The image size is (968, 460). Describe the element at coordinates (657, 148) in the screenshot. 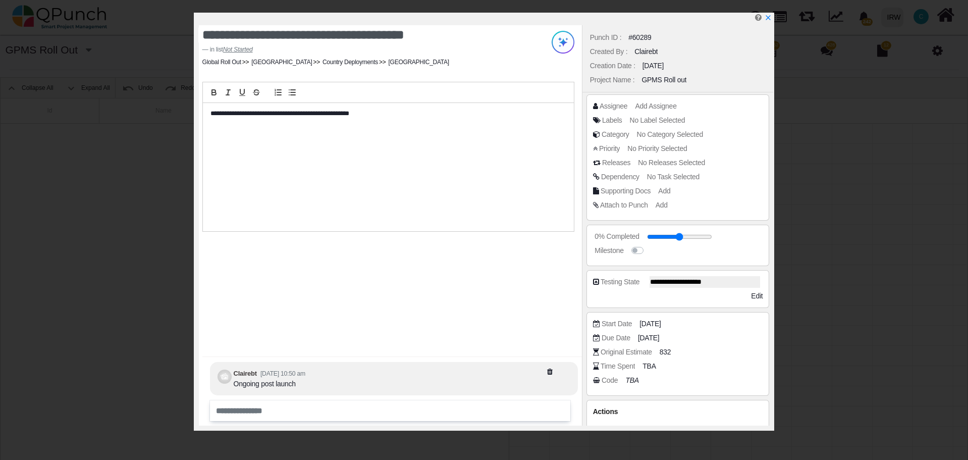

I see `span: No Priority Selected` at that location.